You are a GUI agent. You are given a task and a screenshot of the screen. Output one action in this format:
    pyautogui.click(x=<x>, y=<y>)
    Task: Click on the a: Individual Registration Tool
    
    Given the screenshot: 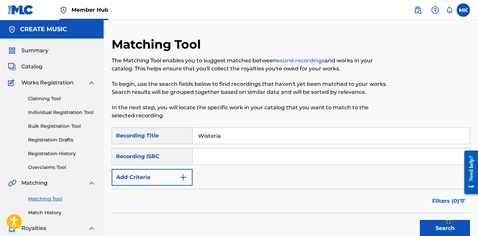 What is the action you would take?
    pyautogui.click(x=62, y=112)
    